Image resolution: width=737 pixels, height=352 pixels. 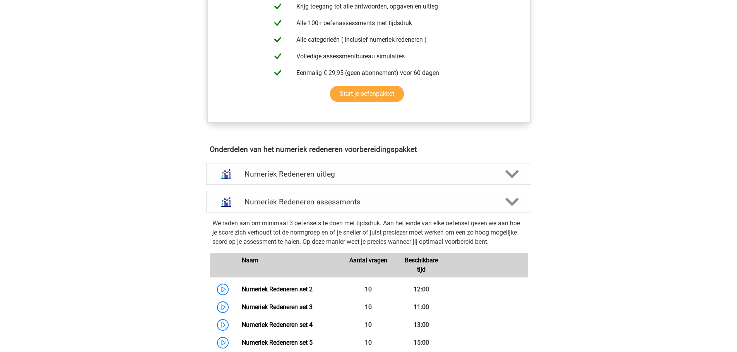 I want to click on a: assessments Numeriek Redeneren assessments, so click(x=369, y=202).